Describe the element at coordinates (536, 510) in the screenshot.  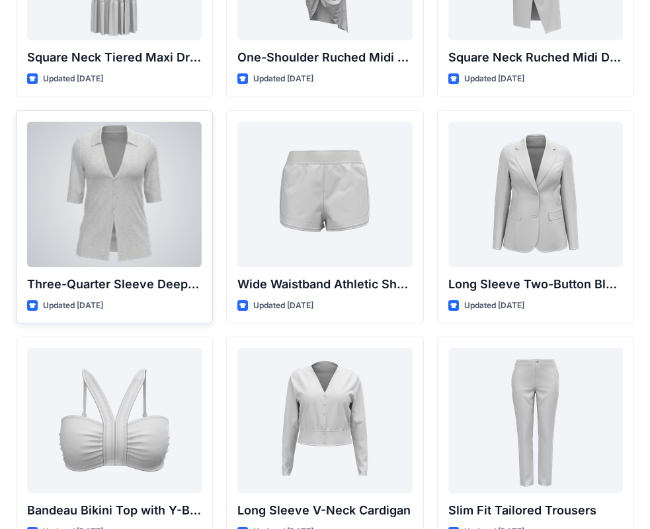
I see `p: Slim Fit Tailored Trousers` at that location.